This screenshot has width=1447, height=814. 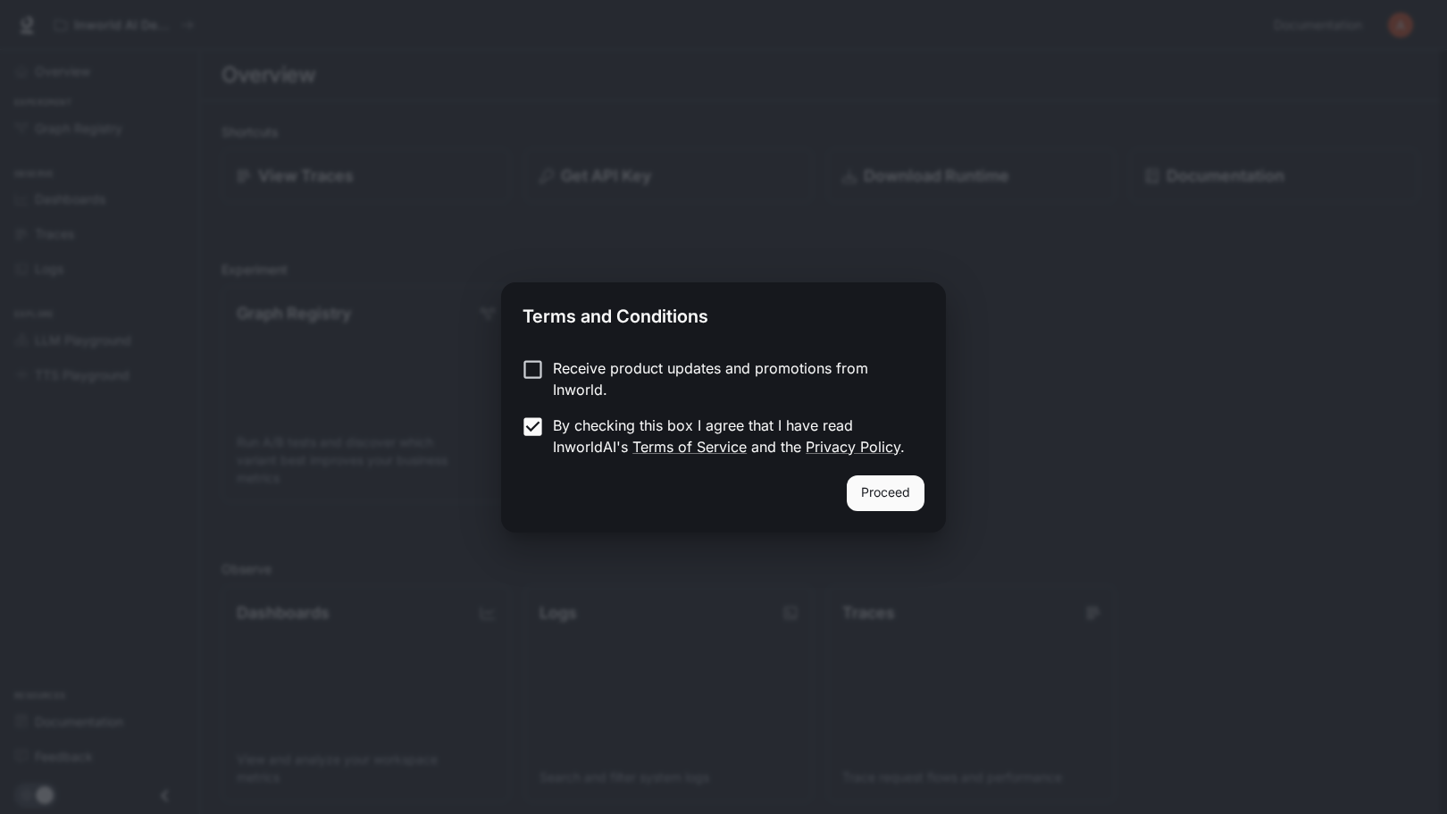 I want to click on button: Proceed, so click(x=885, y=493).